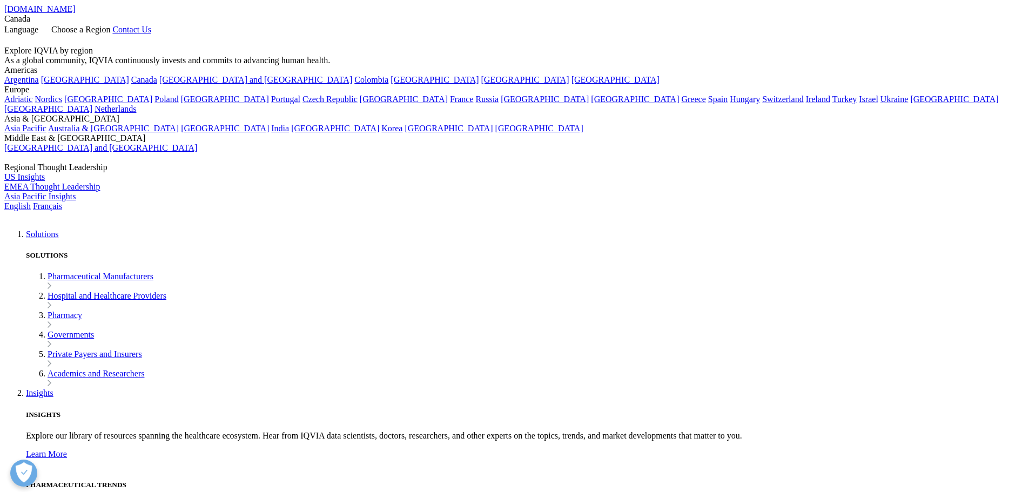 Image resolution: width=1029 pixels, height=492 pixels. I want to click on span: Choose a Region, so click(80, 29).